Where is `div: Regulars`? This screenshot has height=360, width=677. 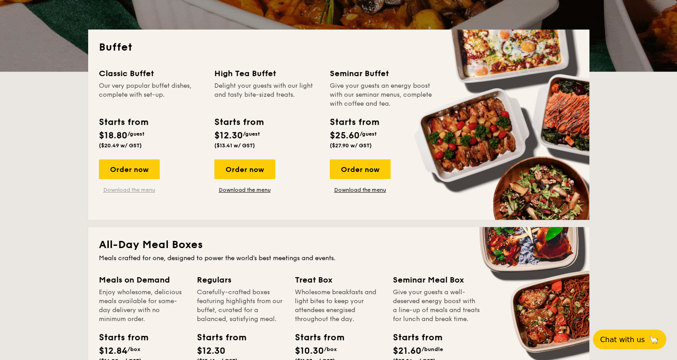 div: Regulars is located at coordinates (240, 280).